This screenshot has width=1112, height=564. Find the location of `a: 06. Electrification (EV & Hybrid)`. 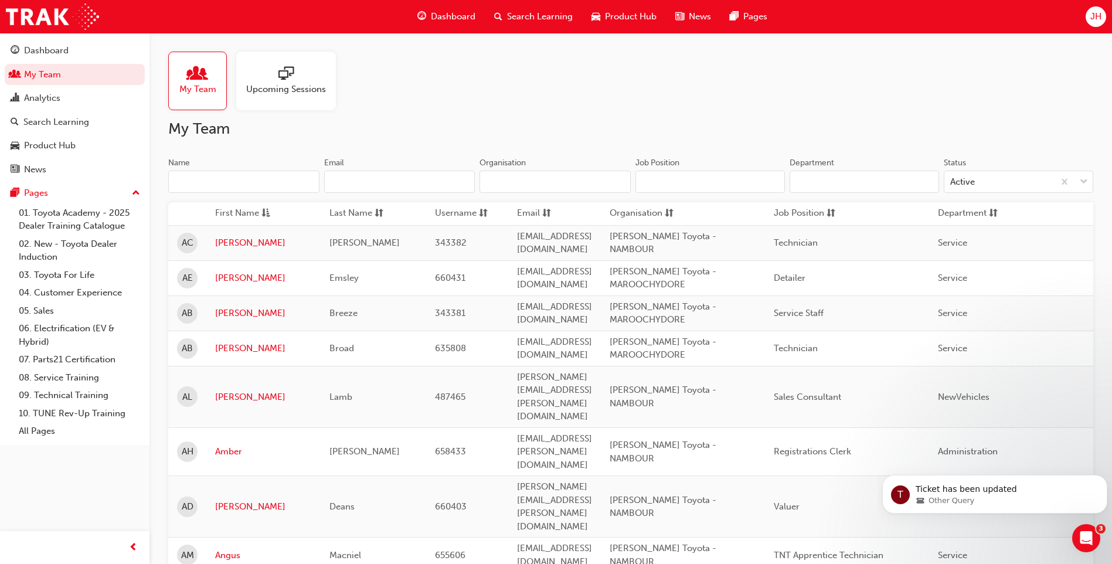

a: 06. Electrification (EV & Hybrid) is located at coordinates (79, 335).